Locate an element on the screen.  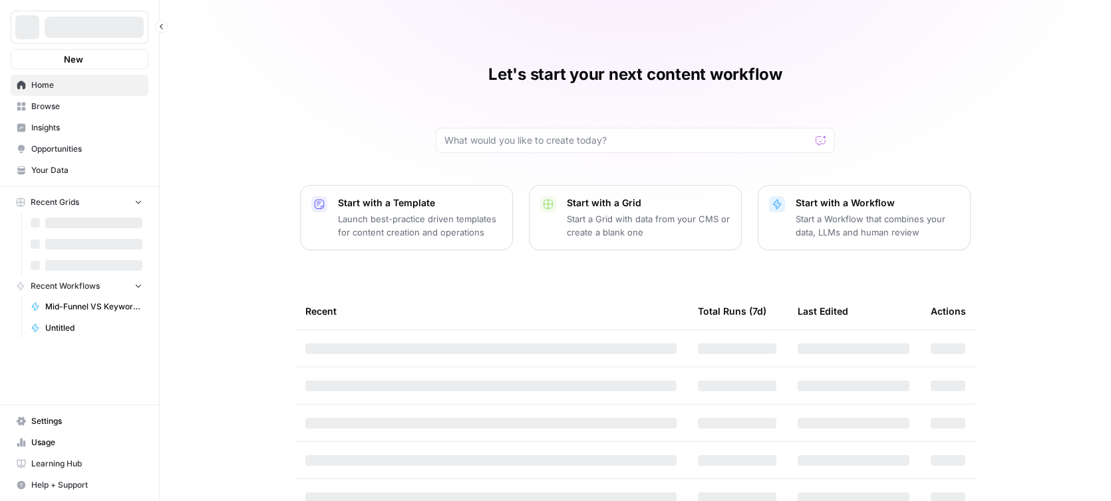
span: Usage is located at coordinates (86, 442).